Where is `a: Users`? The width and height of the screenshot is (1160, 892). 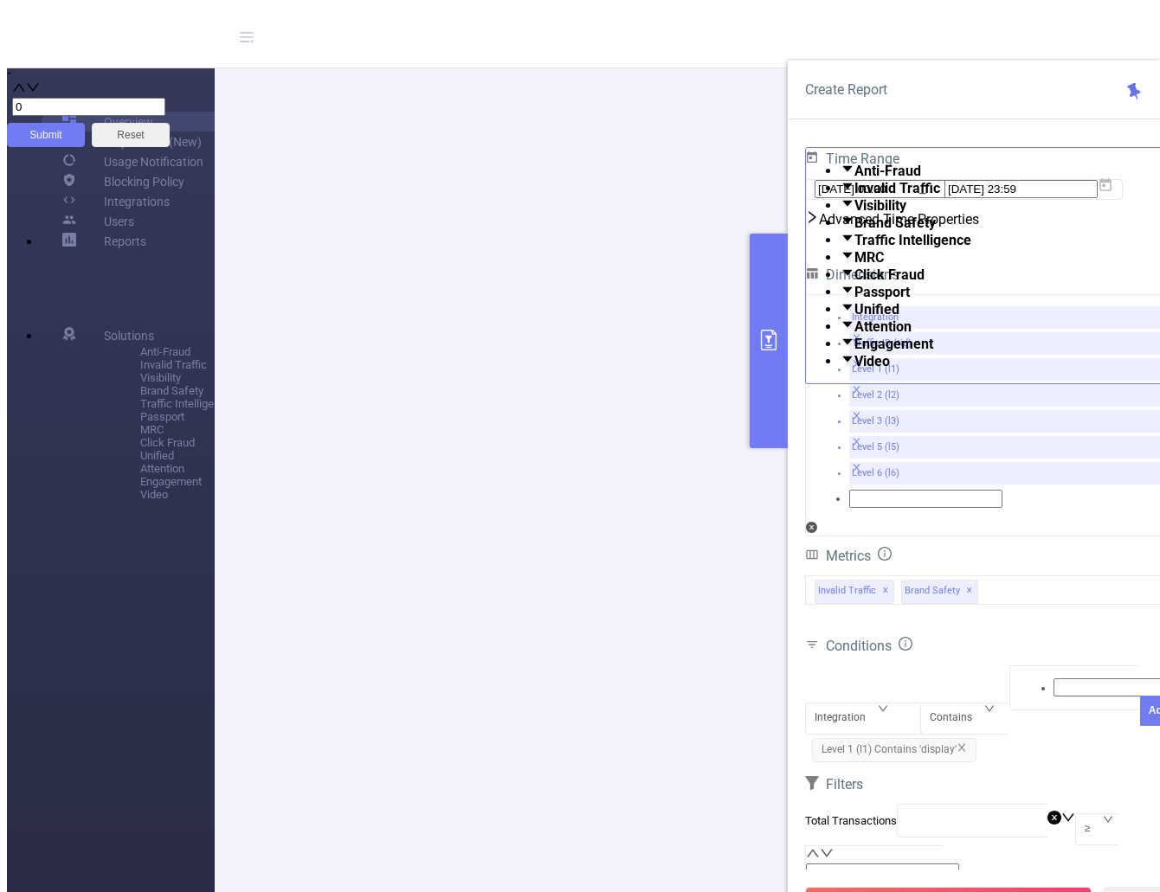
a: Users is located at coordinates (98, 221).